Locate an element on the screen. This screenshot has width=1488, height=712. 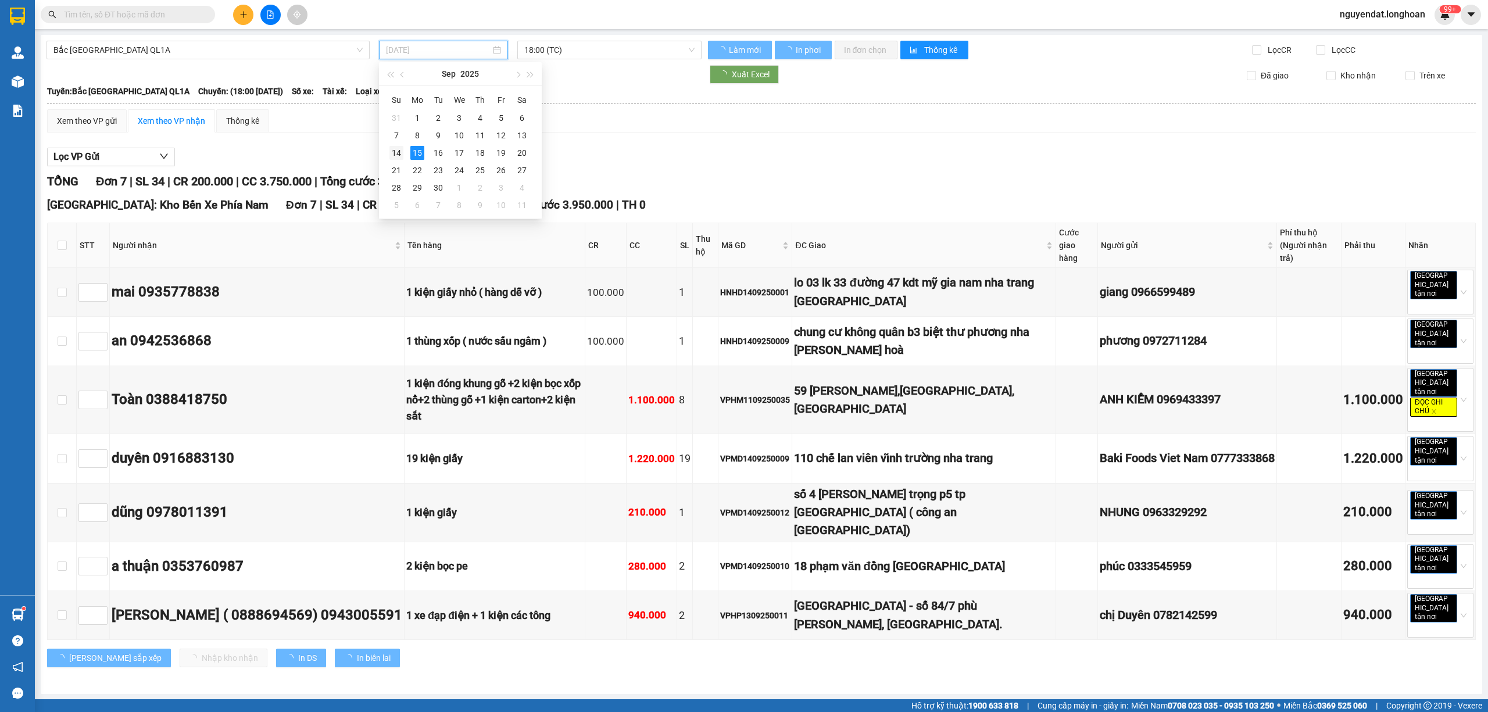
img: logo-vxr is located at coordinates (17, 16).